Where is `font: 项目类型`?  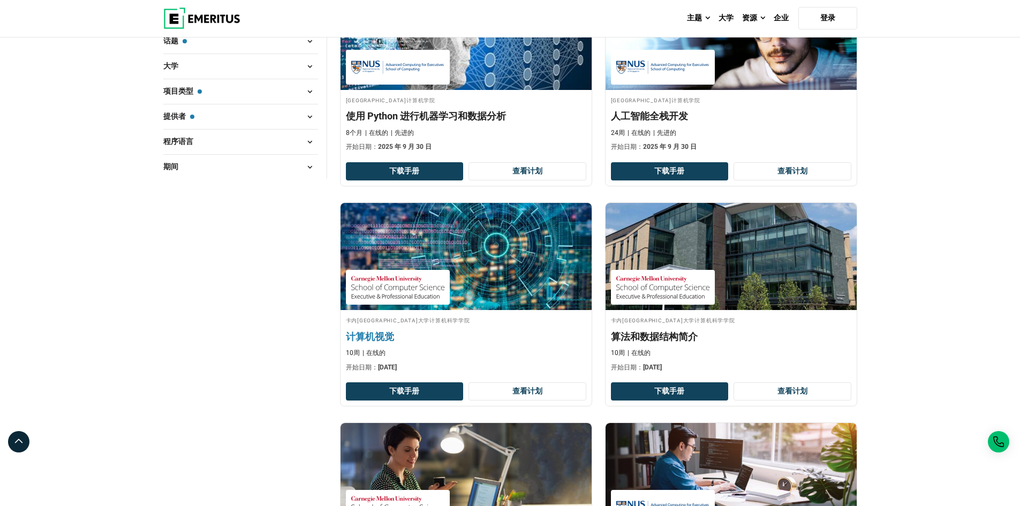 font: 项目类型 is located at coordinates (178, 91).